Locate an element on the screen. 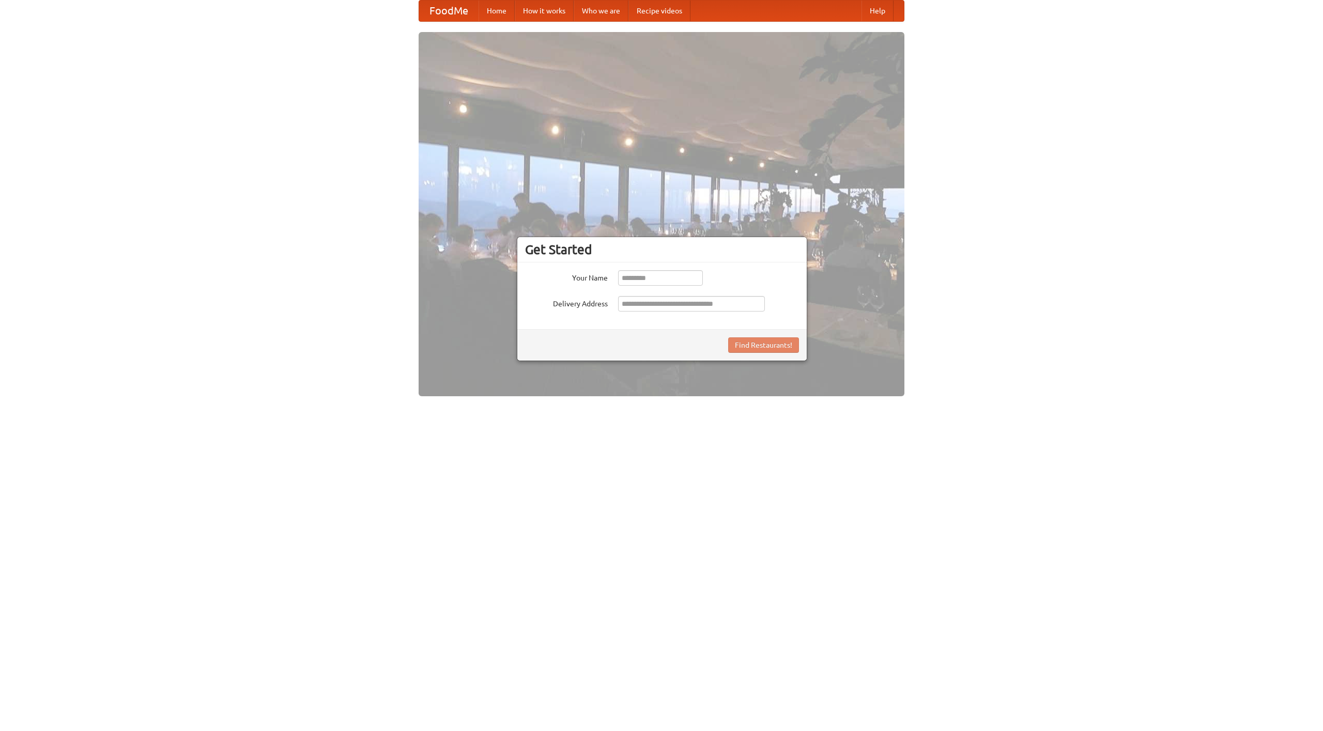 This screenshot has width=1323, height=731. label: Your Name is located at coordinates (566, 276).